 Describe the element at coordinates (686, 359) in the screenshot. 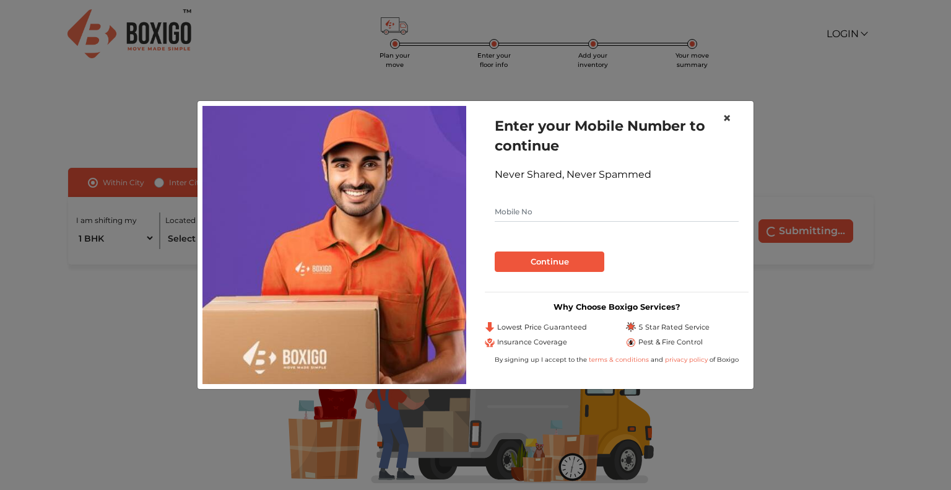

I see `a: privacy policy` at that location.